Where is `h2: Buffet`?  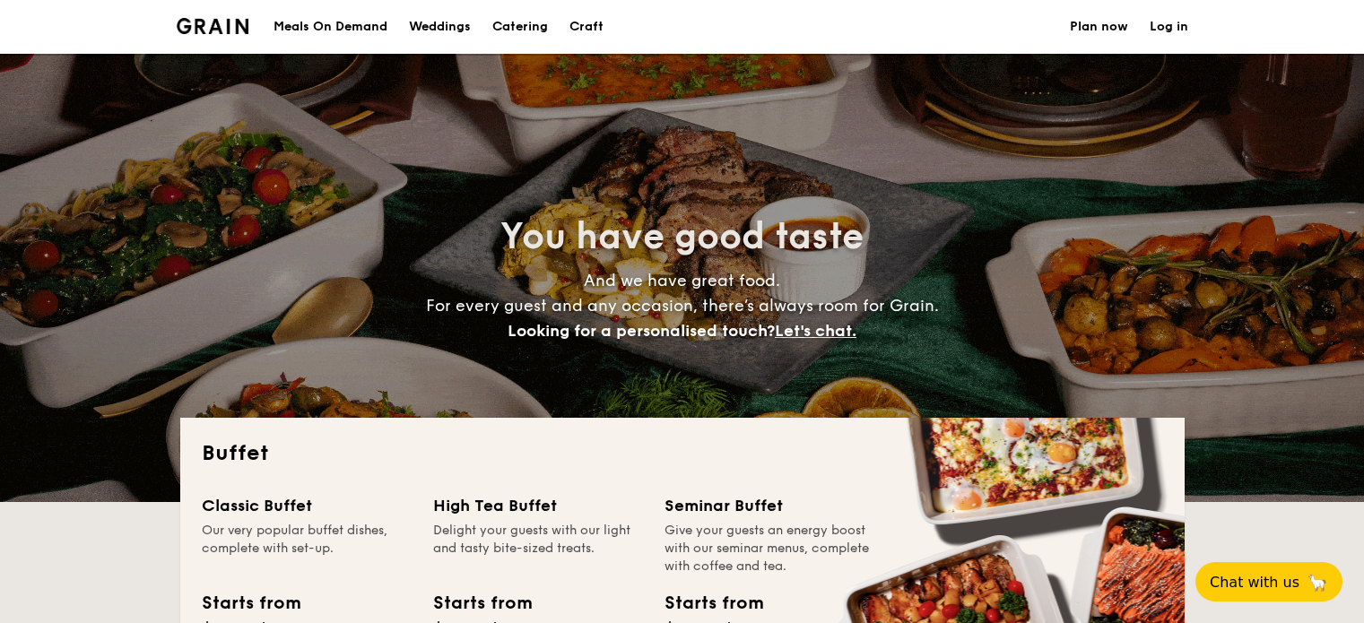
h2: Buffet is located at coordinates (682, 454).